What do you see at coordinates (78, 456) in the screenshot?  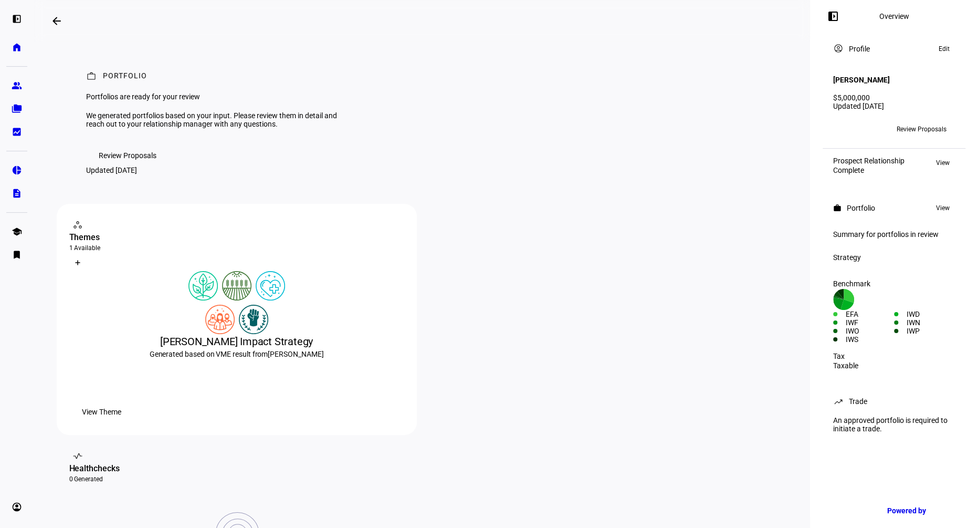 I see `mat-icon: vital_signs` at bounding box center [78, 456].